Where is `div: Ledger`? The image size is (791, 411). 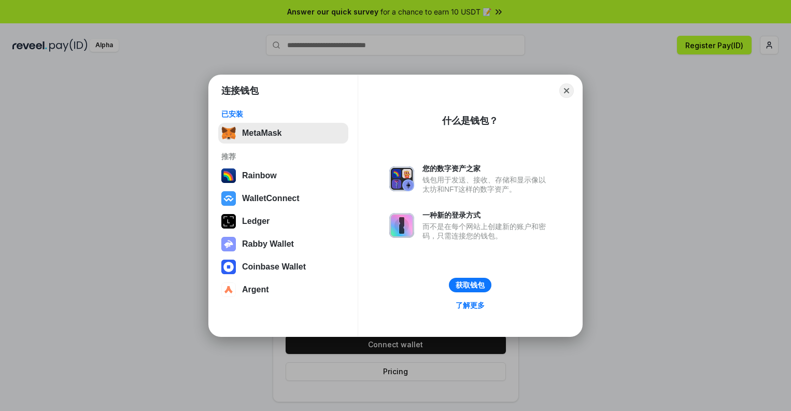 div: Ledger is located at coordinates (255, 221).